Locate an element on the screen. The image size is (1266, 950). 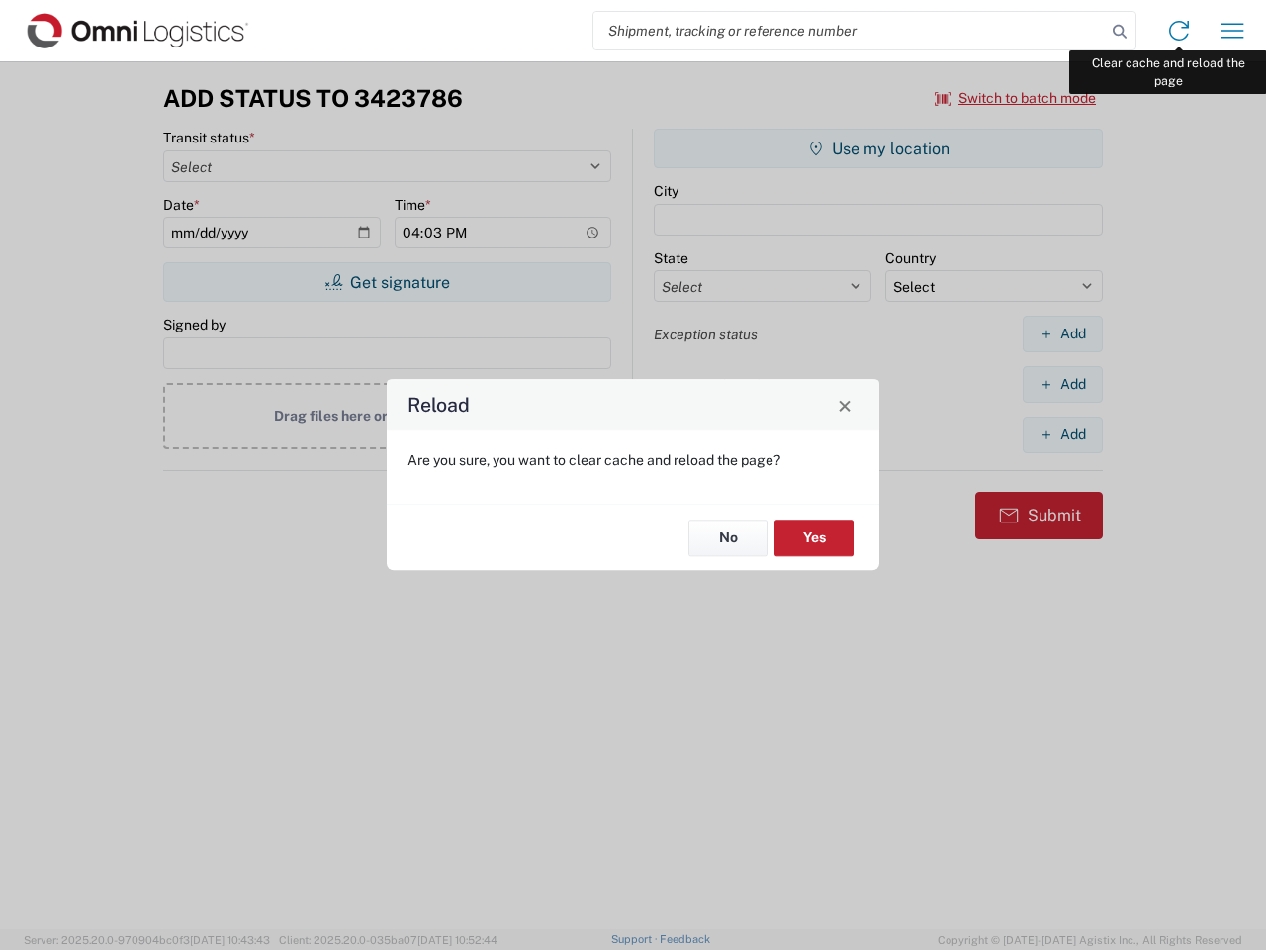
input: Shipment, tracking or reference number is located at coordinates (850, 31).